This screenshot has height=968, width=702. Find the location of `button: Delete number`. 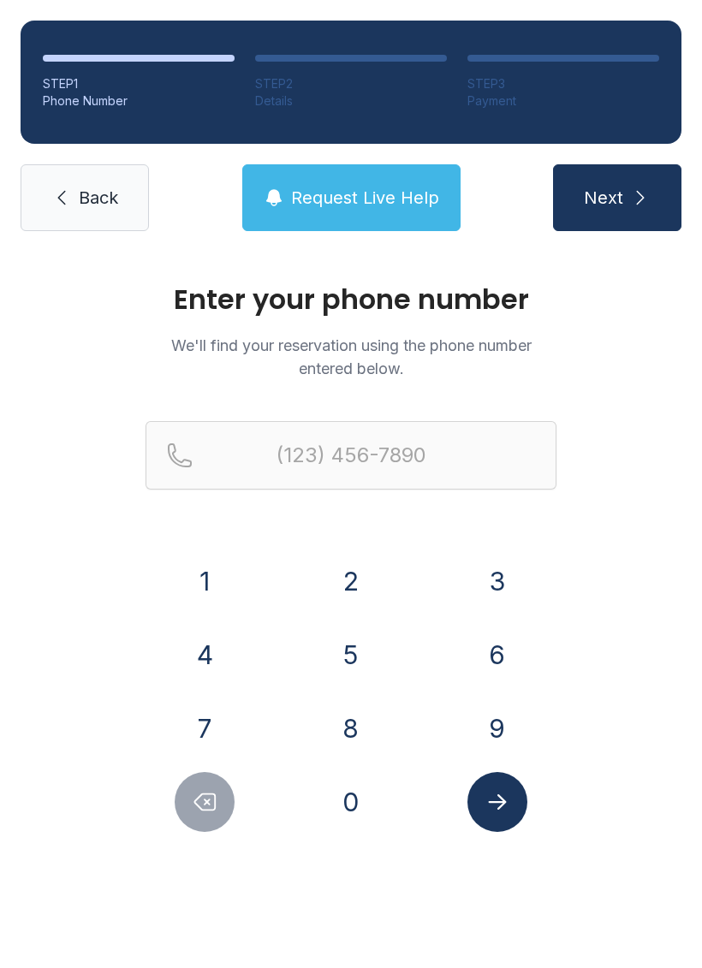

button: Delete number is located at coordinates (205, 802).